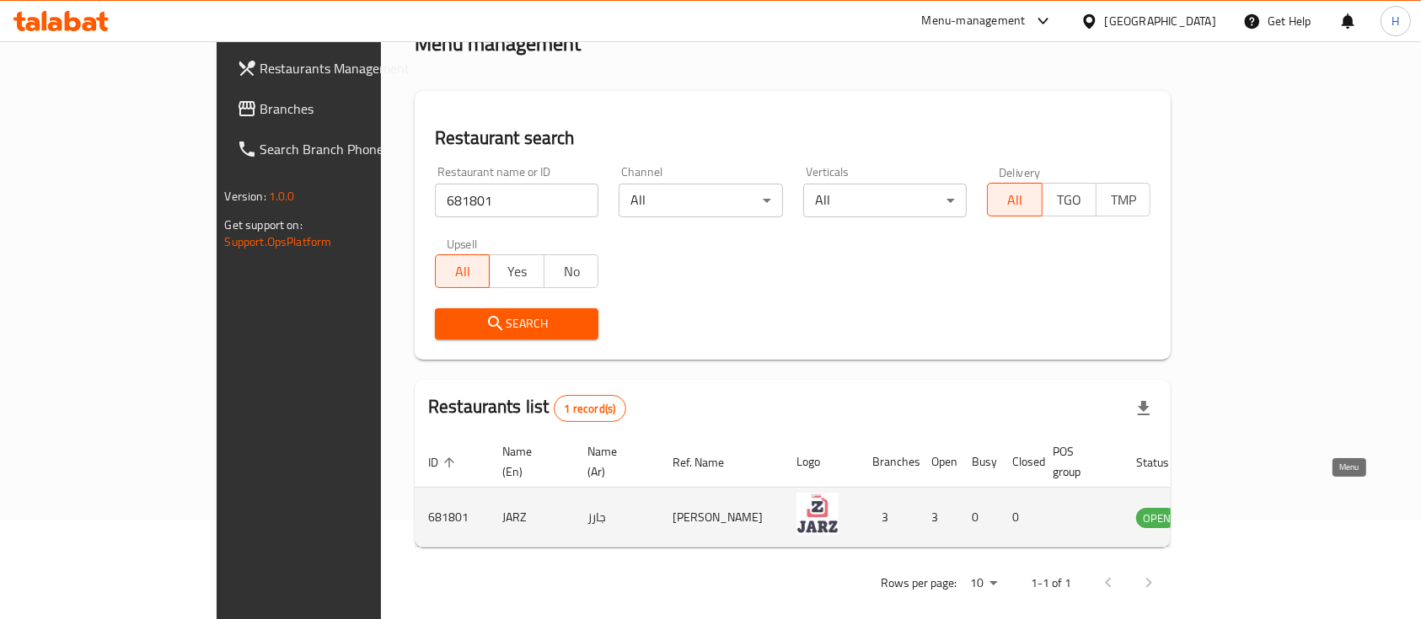 Image resolution: width=1421 pixels, height=619 pixels. Describe the element at coordinates (444, 463) in the screenshot. I see `span: ID` at that location.